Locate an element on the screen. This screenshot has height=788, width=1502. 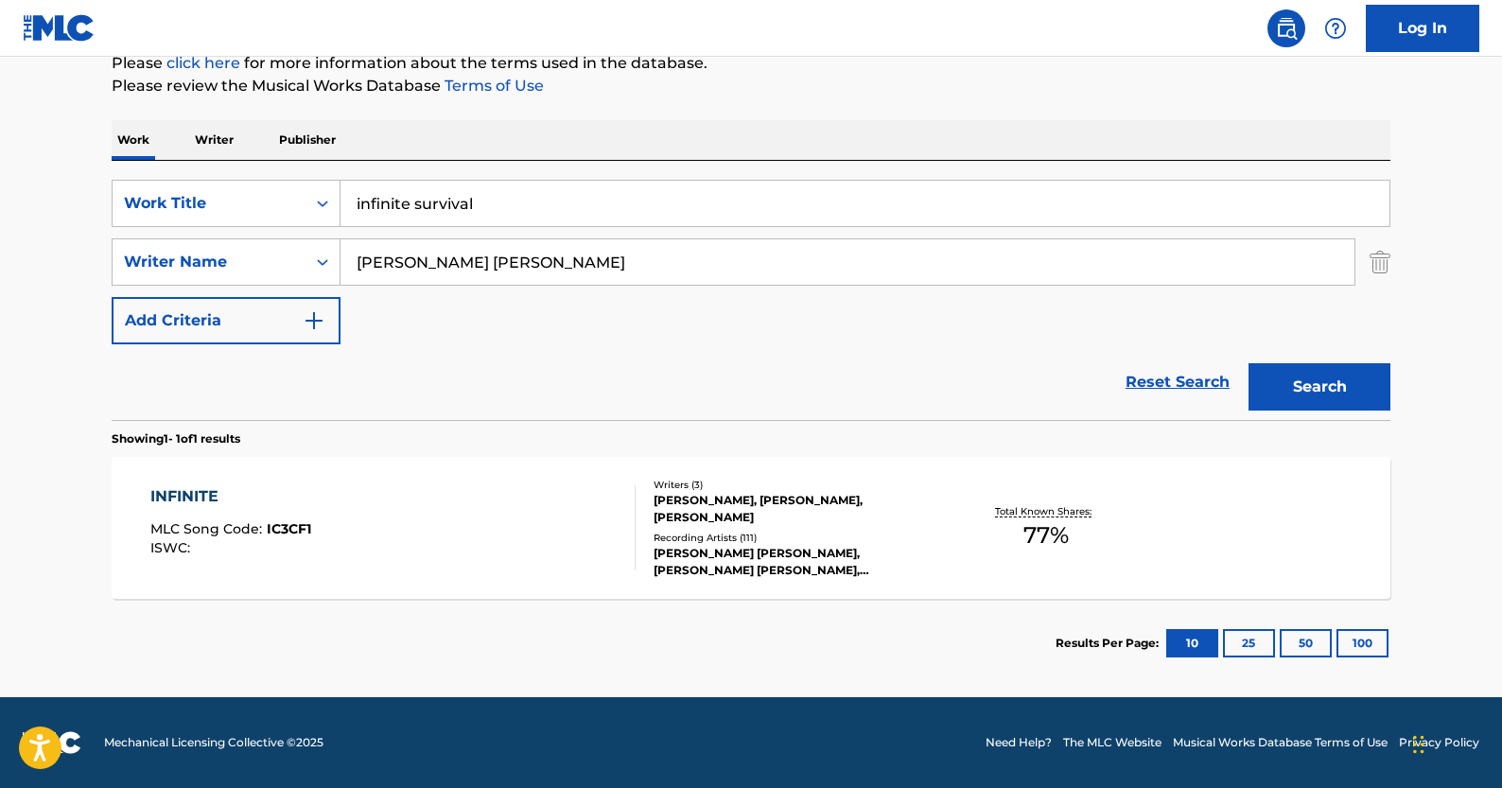
a: Need Help? is located at coordinates (1019, 742).